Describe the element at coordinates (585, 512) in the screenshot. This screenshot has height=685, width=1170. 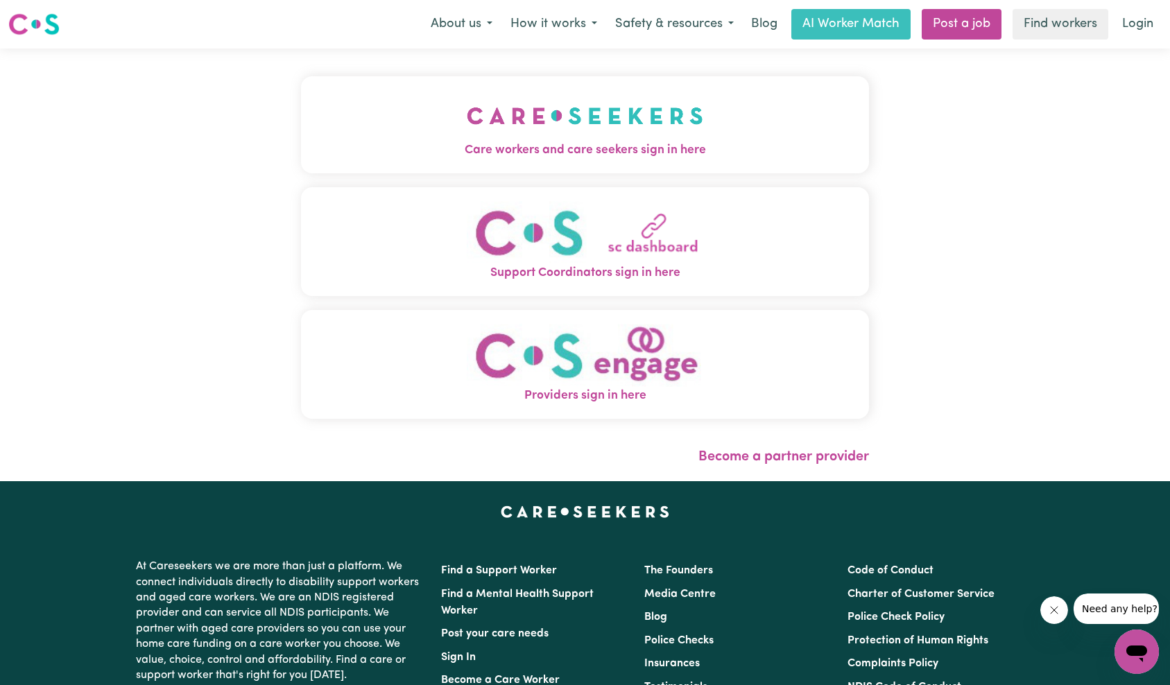
I see `a: Careseekers home page` at that location.